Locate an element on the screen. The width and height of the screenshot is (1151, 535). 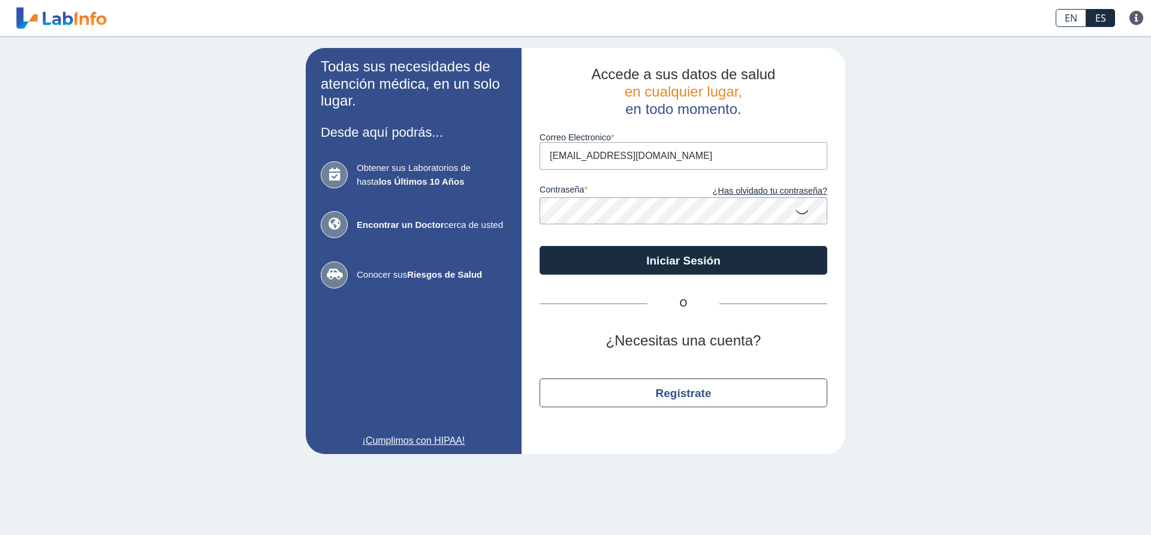
span: cerca de usted is located at coordinates (431, 225).